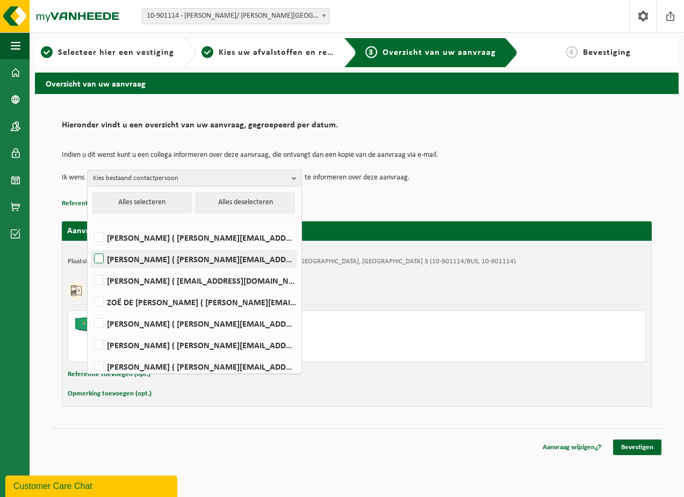 This screenshot has height=497, width=684. I want to click on button: Kies bestaand contactpersoon, so click(194, 178).